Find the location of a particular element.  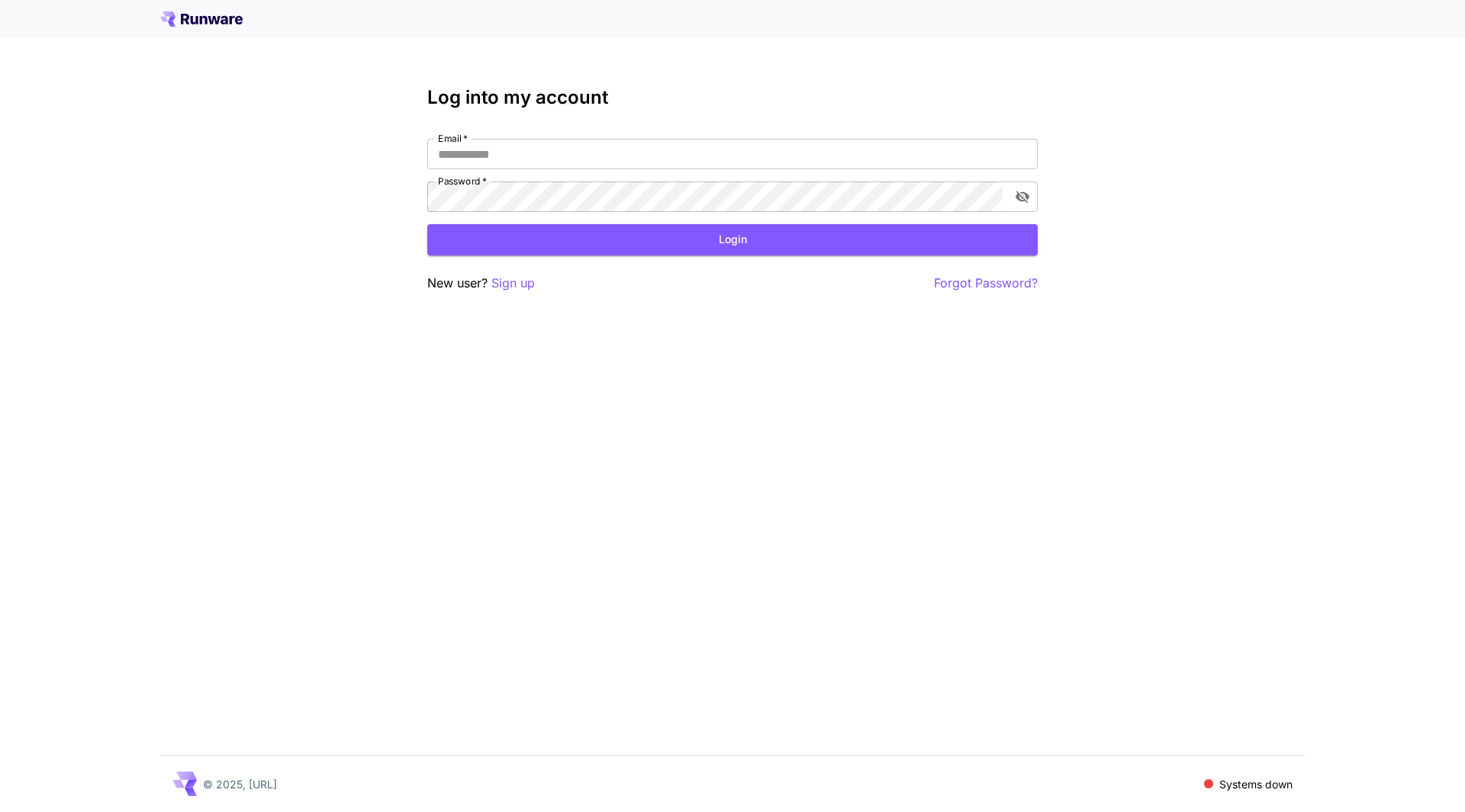

button: Login is located at coordinates (732, 239).